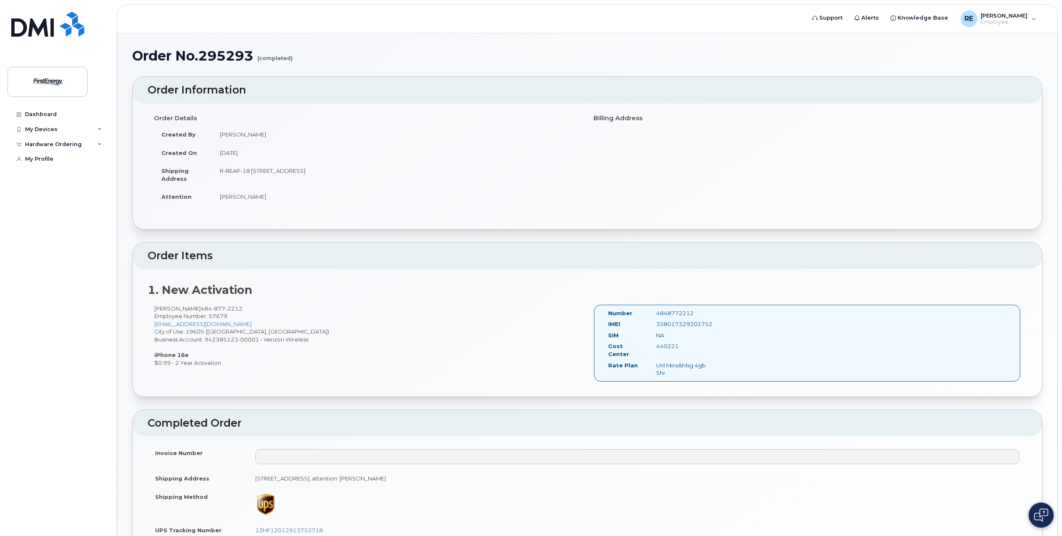  Describe the element at coordinates (614, 324) in the screenshot. I see `label: IMEI` at that location.